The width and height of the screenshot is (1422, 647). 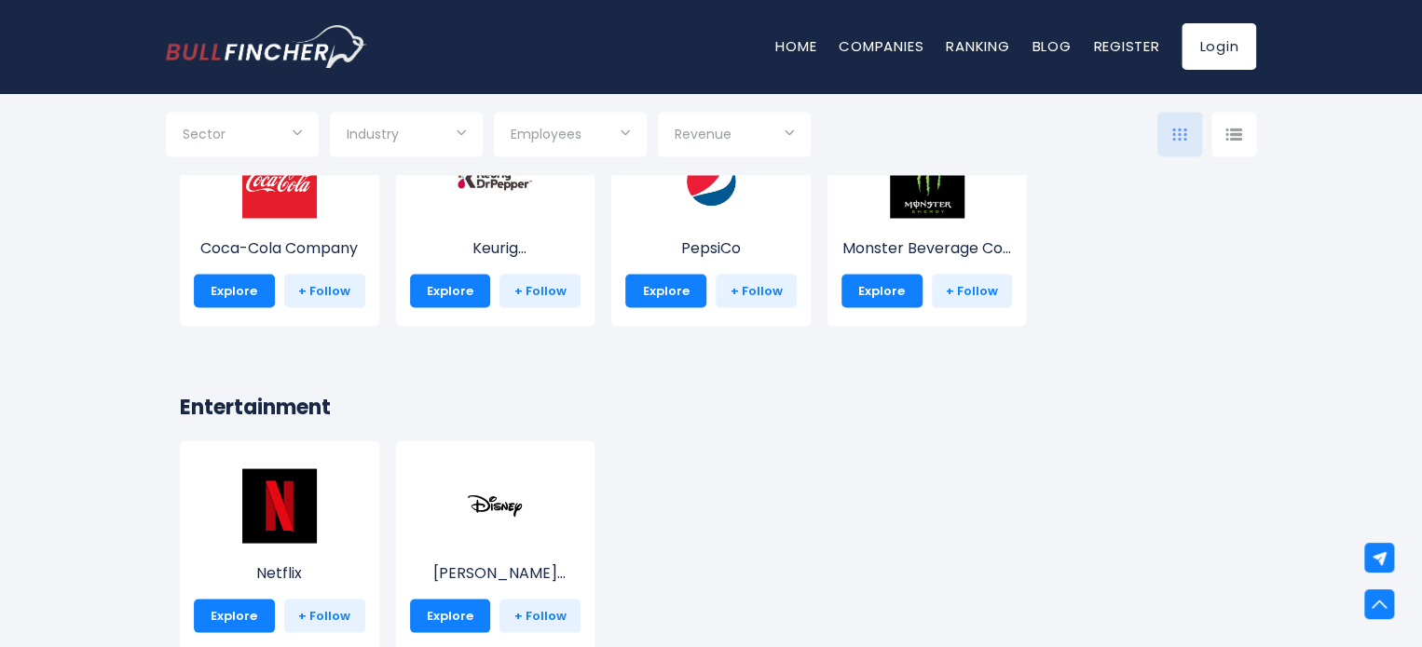 What do you see at coordinates (373, 134) in the screenshot?
I see `span: Industry` at bounding box center [373, 134].